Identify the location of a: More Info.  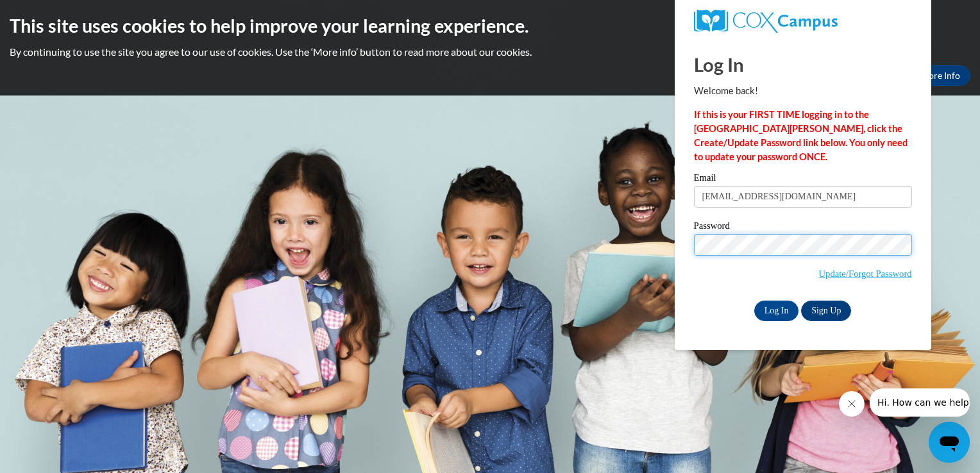
(940, 76).